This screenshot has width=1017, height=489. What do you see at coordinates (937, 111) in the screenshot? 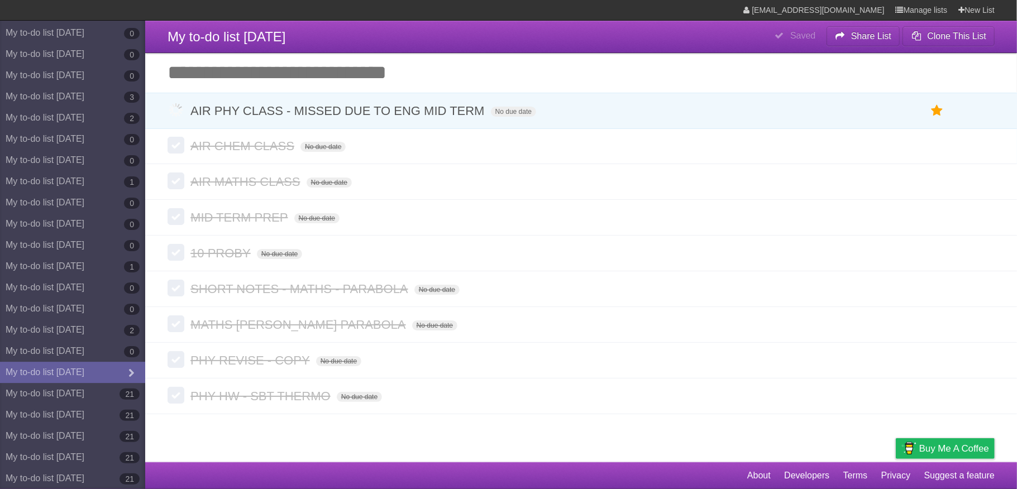
I see `label: Star task` at bounding box center [937, 111].